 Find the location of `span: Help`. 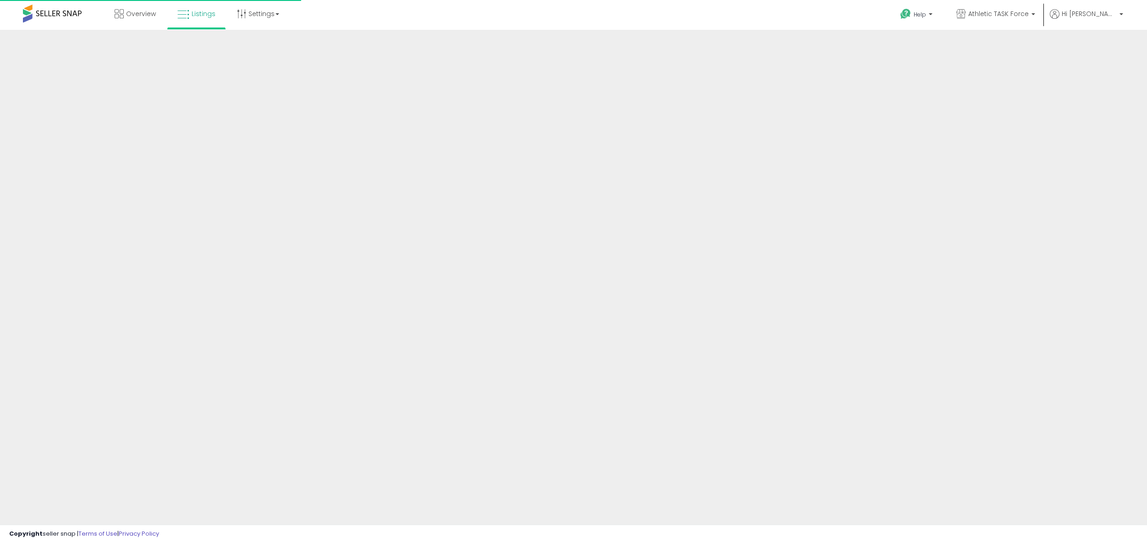

span: Help is located at coordinates (920, 14).